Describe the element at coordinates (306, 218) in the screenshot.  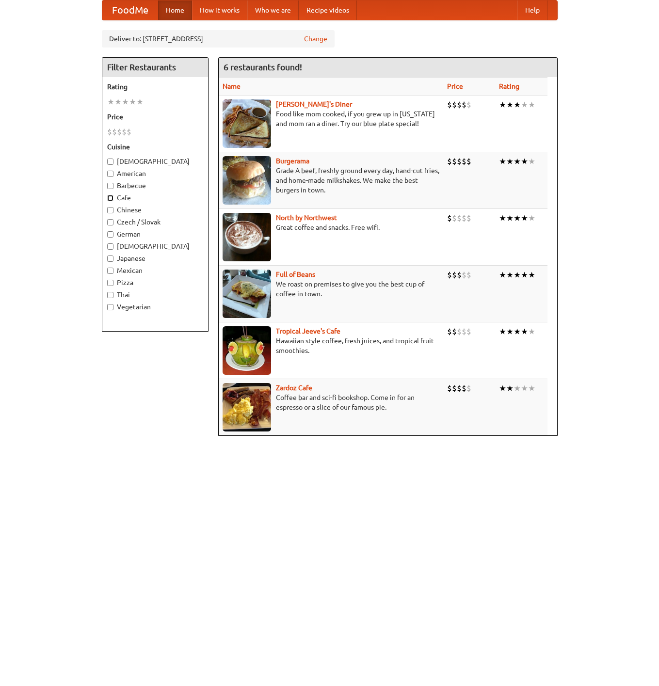
I see `b: North by Northwest` at that location.